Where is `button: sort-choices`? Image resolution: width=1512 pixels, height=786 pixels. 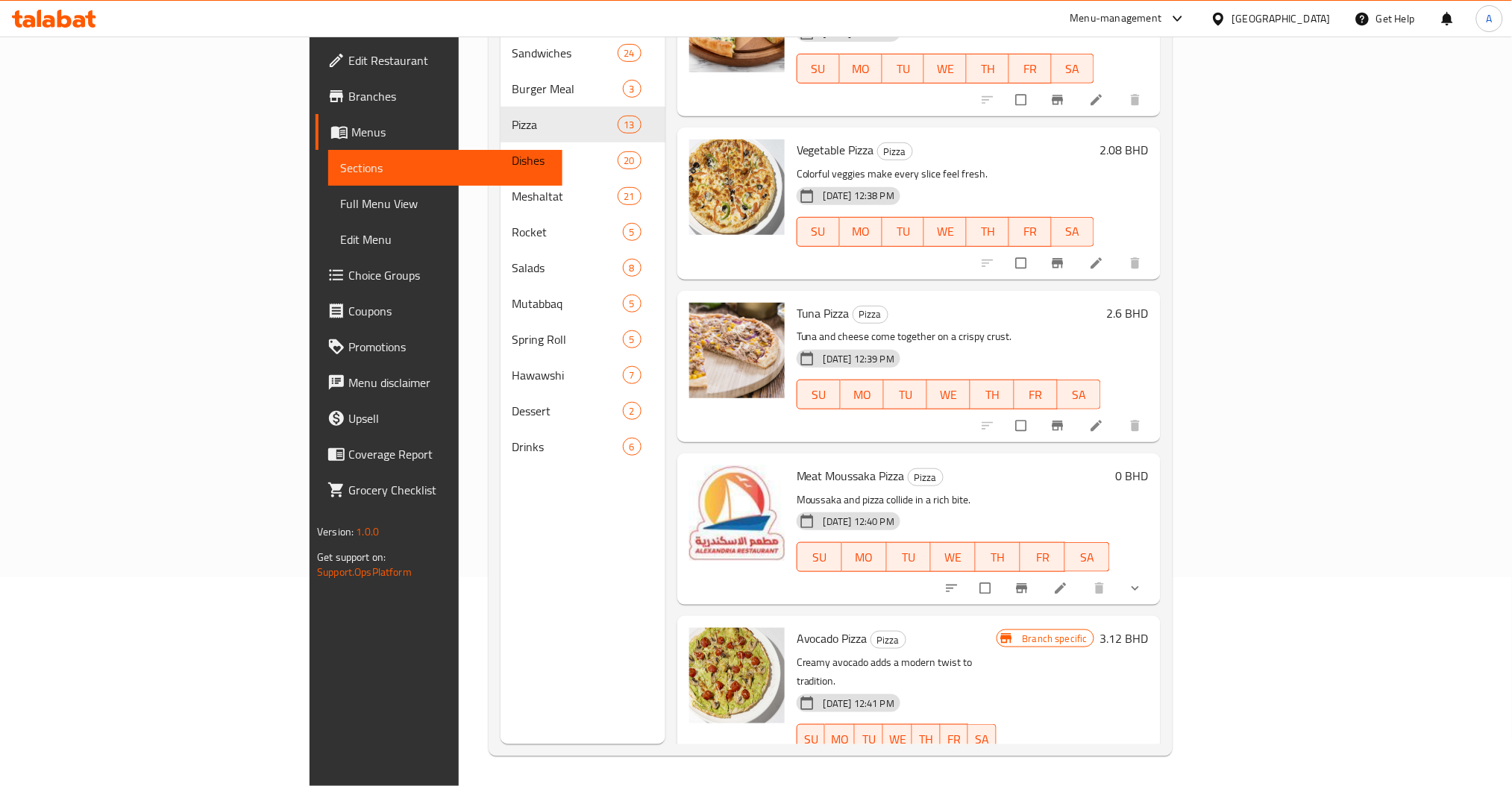
button: sort-choices is located at coordinates (953, 588).